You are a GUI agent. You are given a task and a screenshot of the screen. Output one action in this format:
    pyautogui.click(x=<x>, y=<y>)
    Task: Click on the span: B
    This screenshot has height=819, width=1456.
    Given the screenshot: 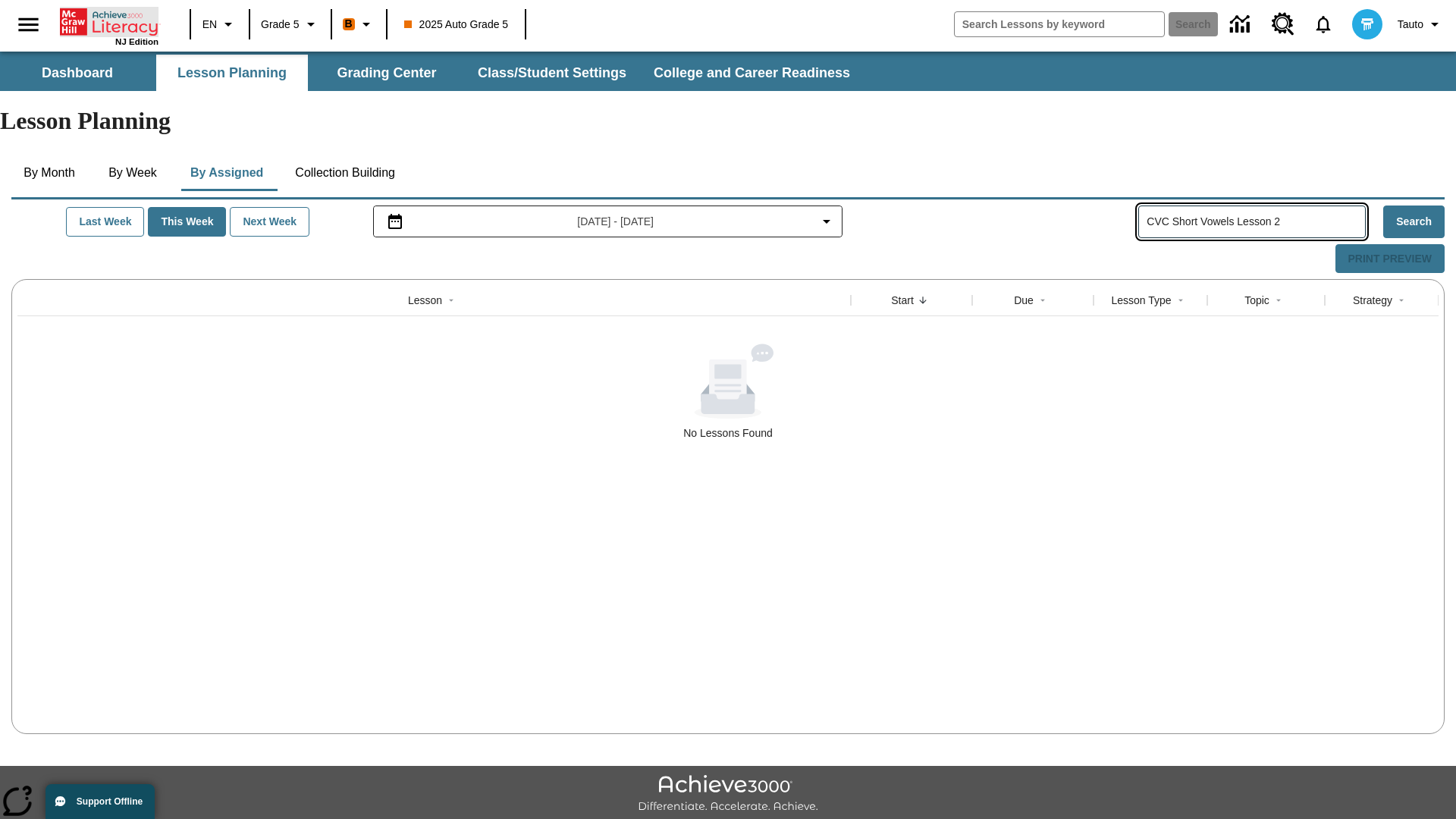 What is the action you would take?
    pyautogui.click(x=349, y=23)
    